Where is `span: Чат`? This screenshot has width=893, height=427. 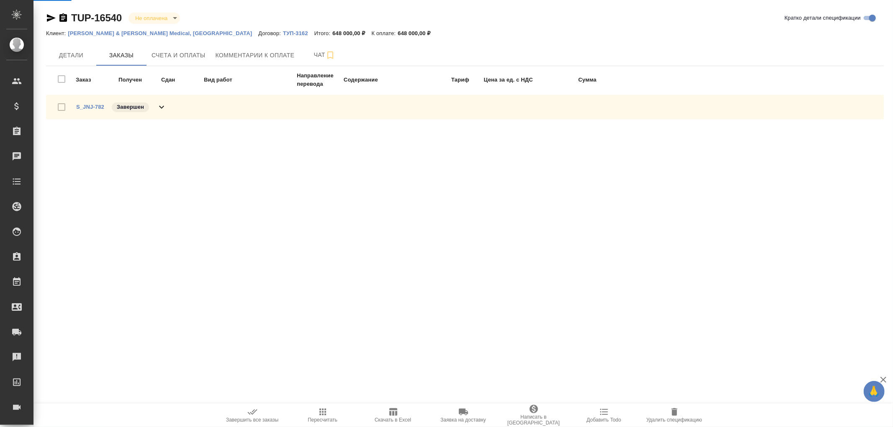
span: Чат is located at coordinates (324, 55).